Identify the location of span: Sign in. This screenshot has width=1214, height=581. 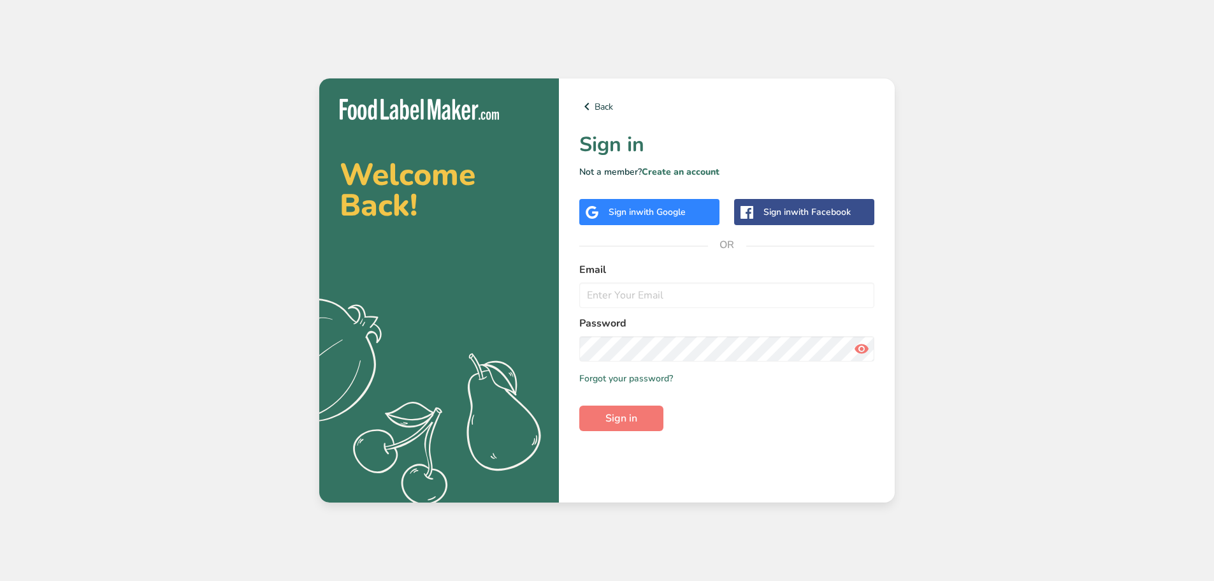
(621, 418).